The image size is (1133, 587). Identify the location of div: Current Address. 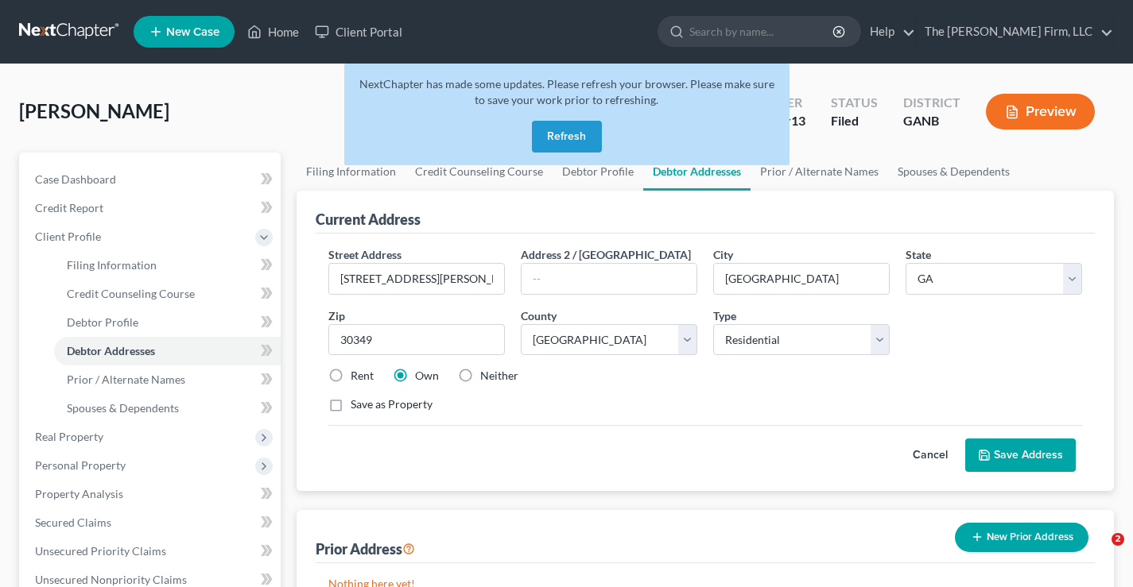
(368, 219).